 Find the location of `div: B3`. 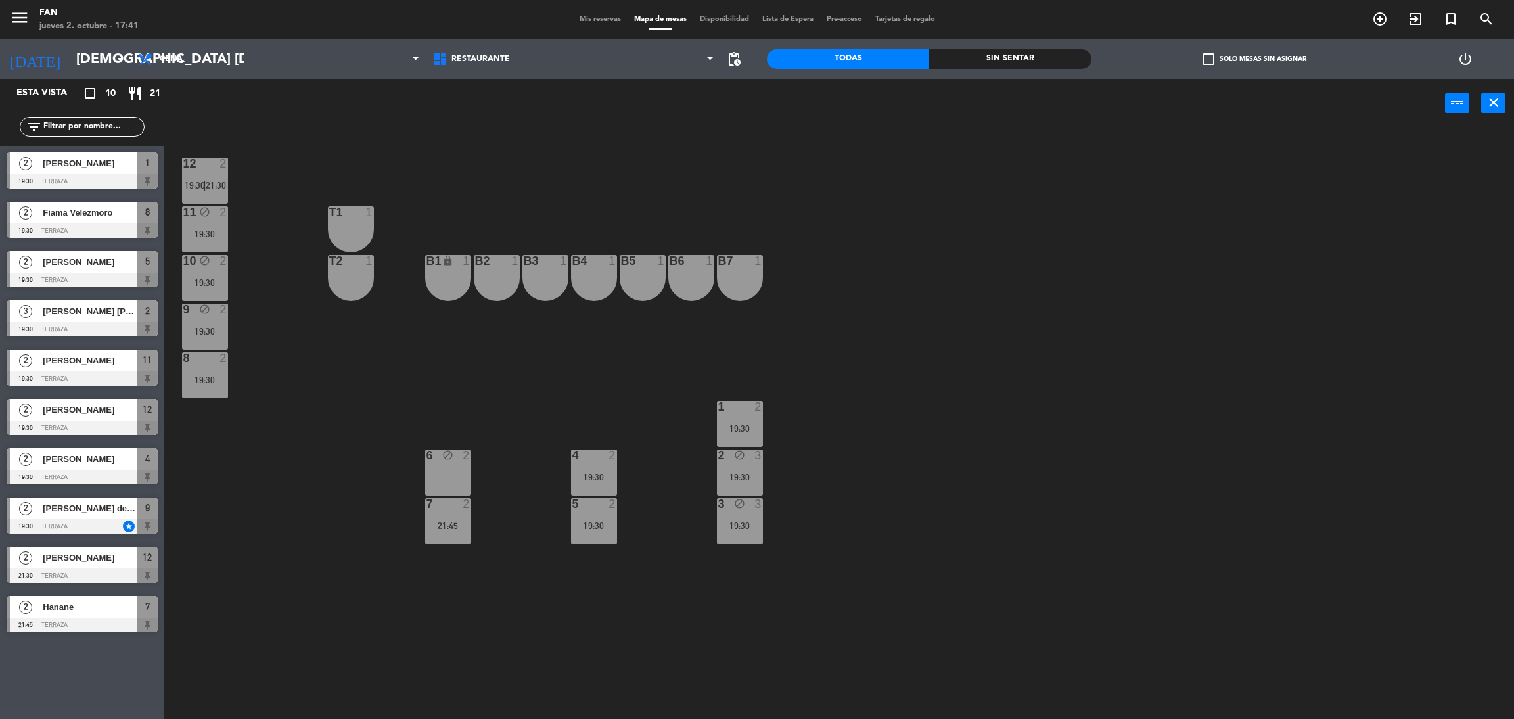

div: B3 is located at coordinates (524, 261).